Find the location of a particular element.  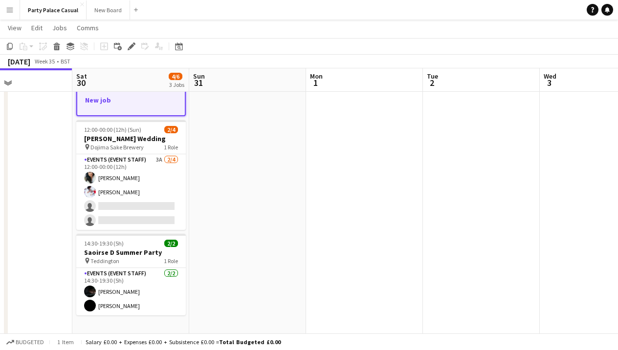

span: View is located at coordinates (15, 28).